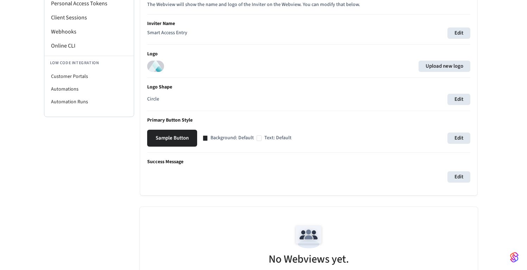 Image resolution: width=527 pixels, height=270 pixels. What do you see at coordinates (309, 54) in the screenshot?
I see `p: Logo` at bounding box center [309, 54].